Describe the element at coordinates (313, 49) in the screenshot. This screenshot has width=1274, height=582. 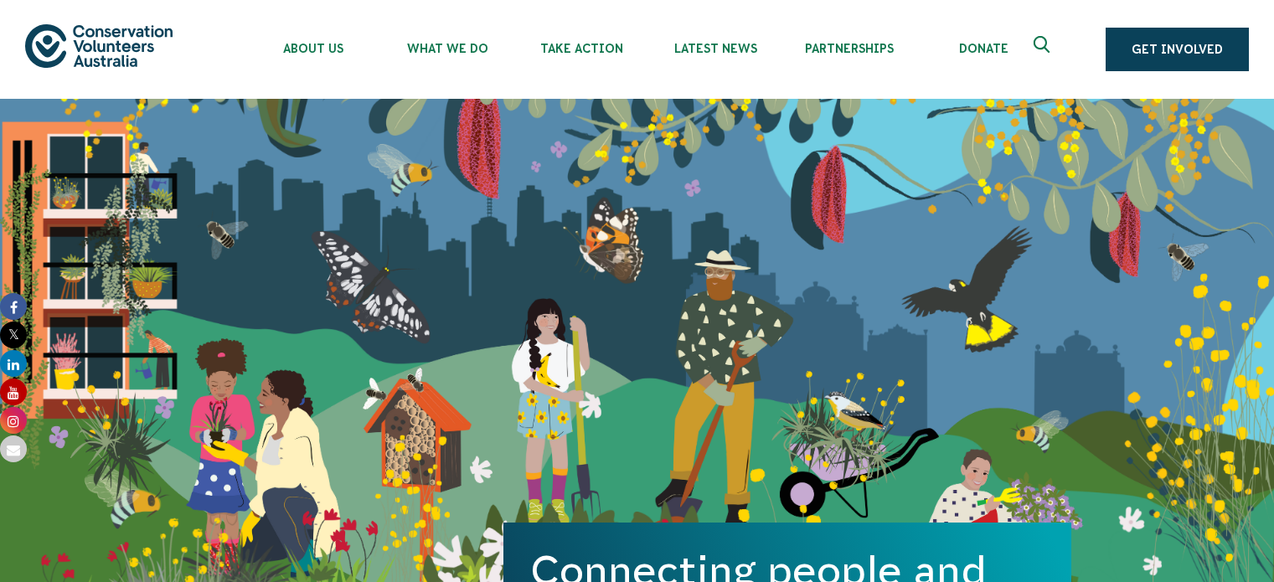
I see `span: About Us` at that location.